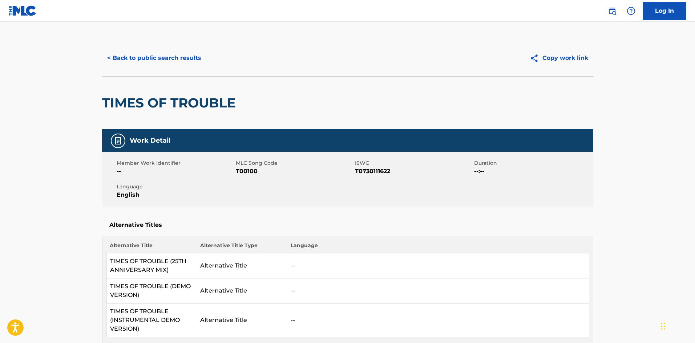  Describe the element at coordinates (631, 11) in the screenshot. I see `img: help` at that location.